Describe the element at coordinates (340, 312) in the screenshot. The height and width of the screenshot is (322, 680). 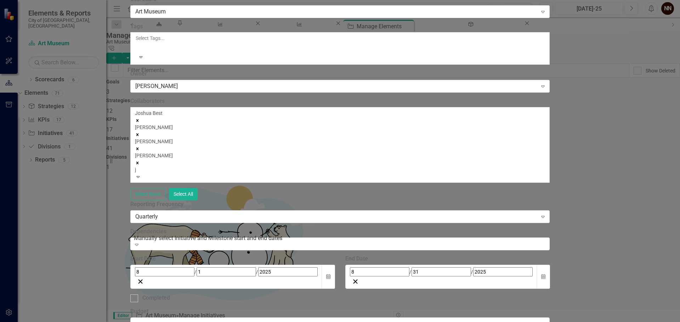
I see `label: Budget` at that location.